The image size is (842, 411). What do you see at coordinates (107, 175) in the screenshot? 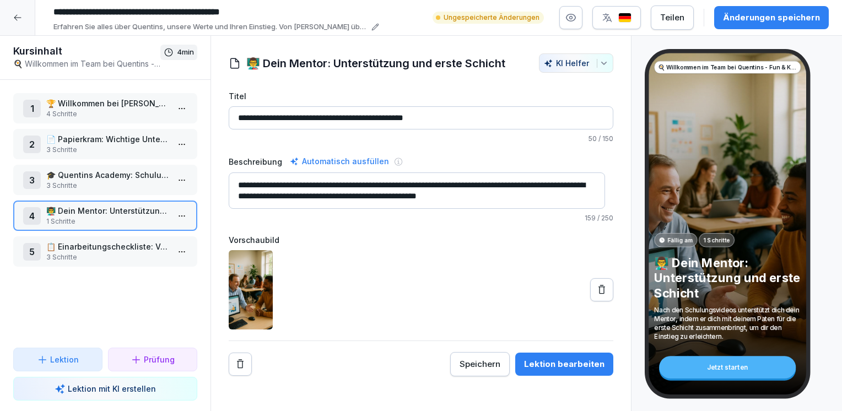
I see `p: 🎓 Quentins Academy: Schulungsvideos und Wissenserwerb` at bounding box center [107, 175].